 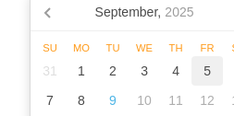 I want to click on i: 2025, so click(x=178, y=12).